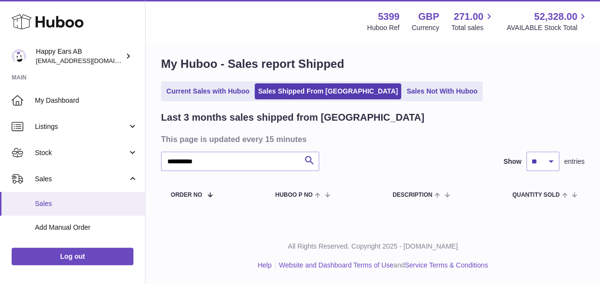 Image resolution: width=600 pixels, height=284 pixels. Describe the element at coordinates (389, 17) in the screenshot. I see `strong: 5399` at that location.